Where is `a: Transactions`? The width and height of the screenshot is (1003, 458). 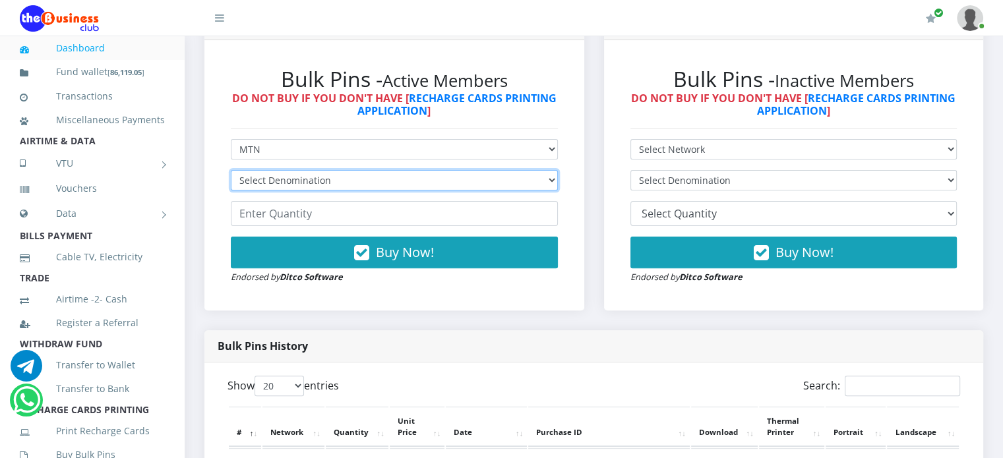 a: Transactions is located at coordinates (92, 96).